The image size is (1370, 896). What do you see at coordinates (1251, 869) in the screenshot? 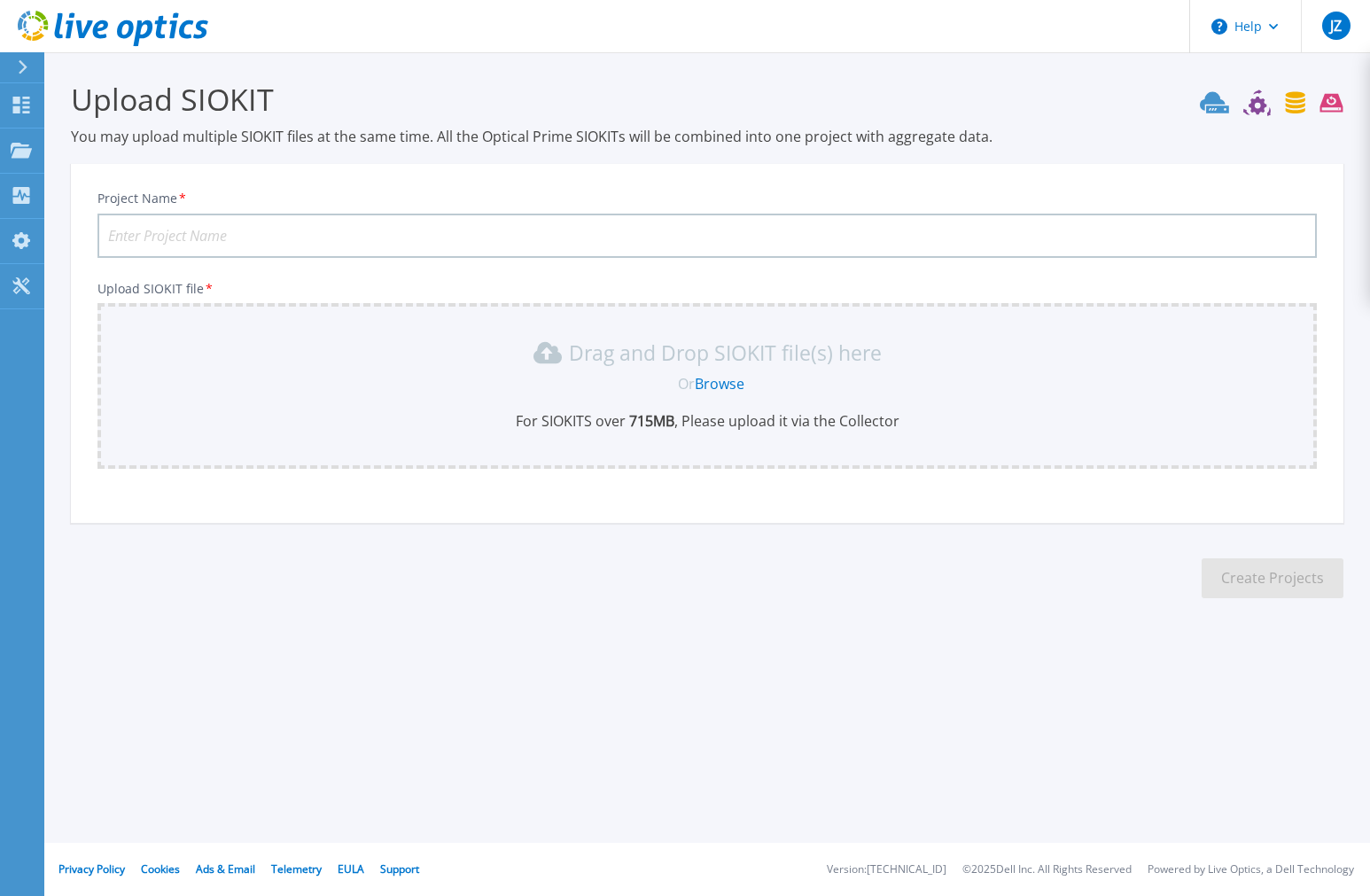
I see `li: Powered by Live Optics, a Dell Technology` at bounding box center [1251, 869].